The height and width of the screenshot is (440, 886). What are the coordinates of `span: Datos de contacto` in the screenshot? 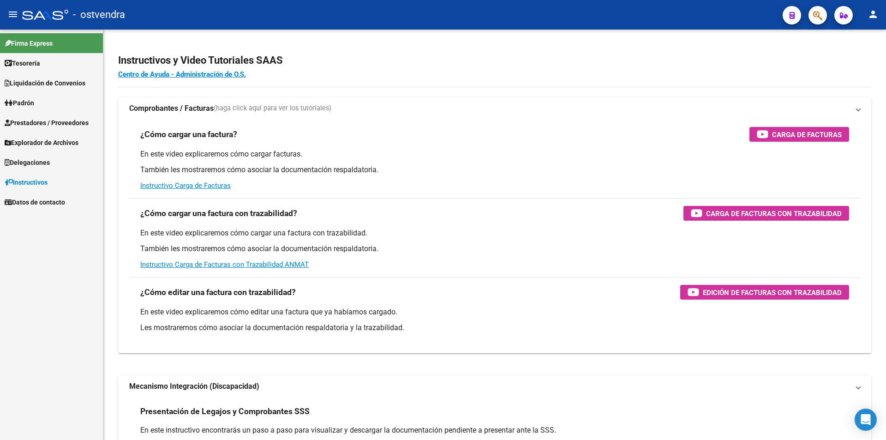 It's located at (35, 202).